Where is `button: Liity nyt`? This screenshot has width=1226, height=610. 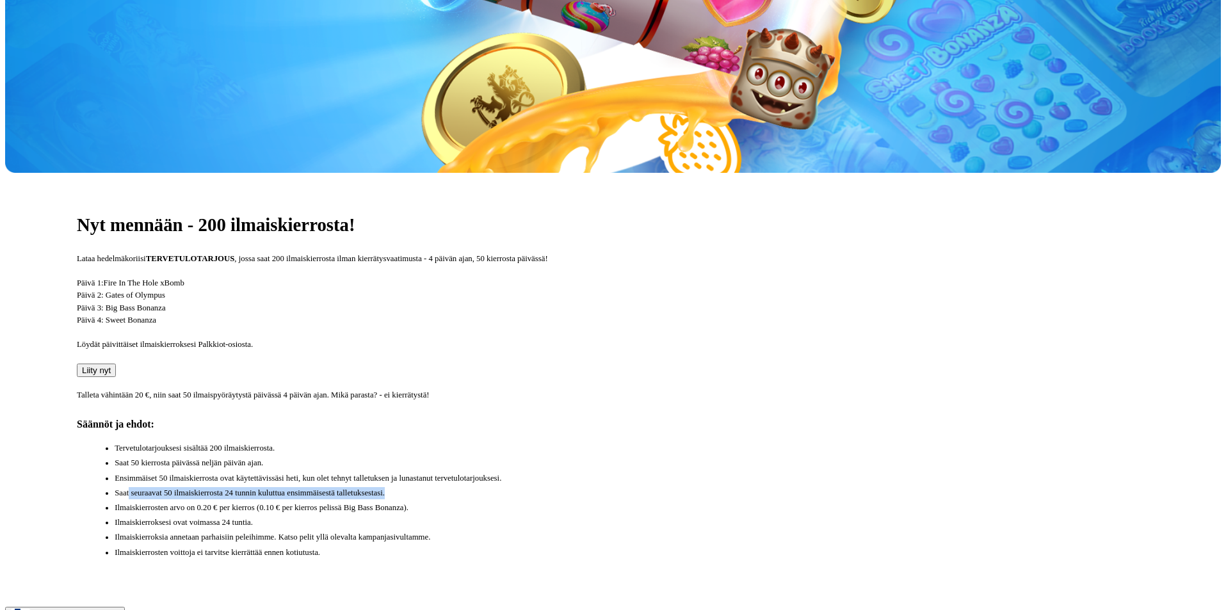
button: Liity nyt is located at coordinates (96, 370).